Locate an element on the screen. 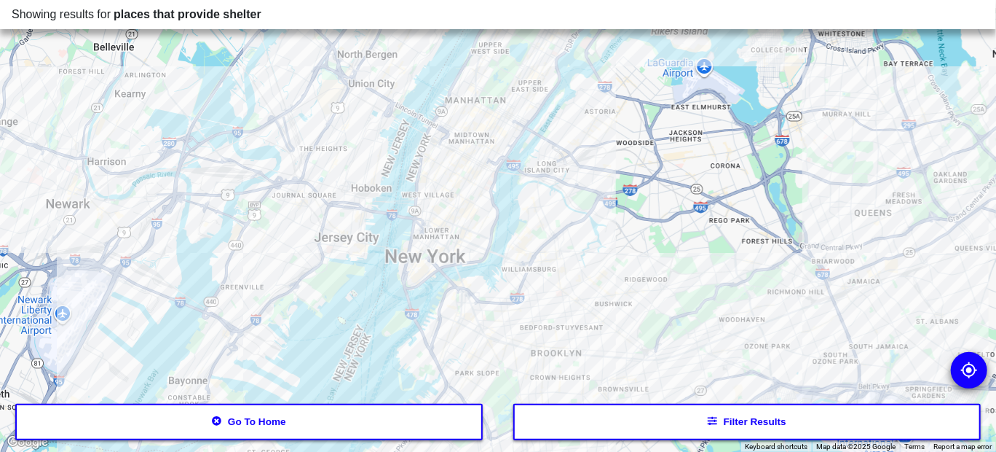 The height and width of the screenshot is (452, 996). div: Showing results for is located at coordinates (498, 15).